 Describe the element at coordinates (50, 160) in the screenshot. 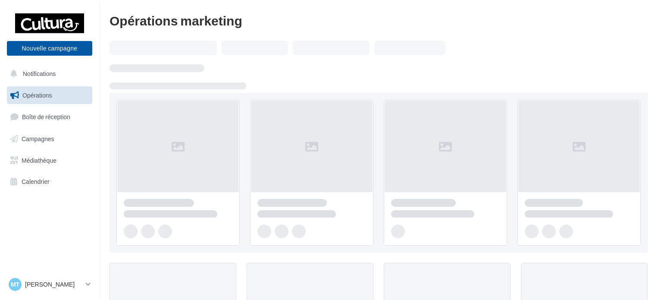

I see `a: Médiathèque` at that location.